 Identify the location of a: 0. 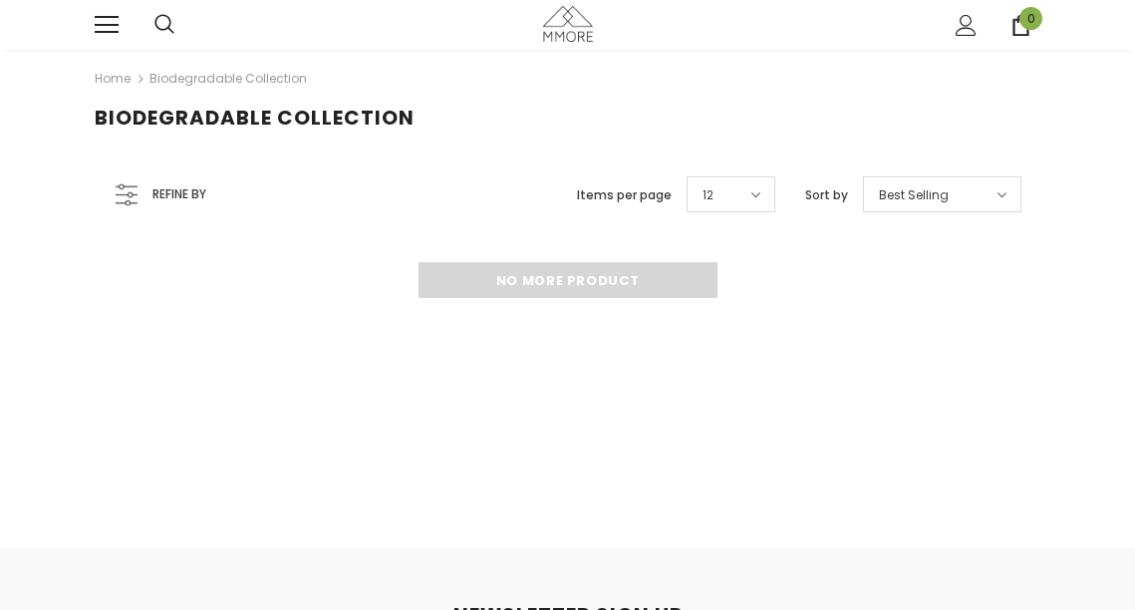
(1020, 25).